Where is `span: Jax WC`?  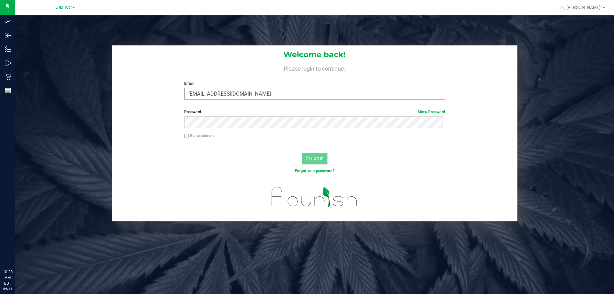
span: Jax WC is located at coordinates (64, 7).